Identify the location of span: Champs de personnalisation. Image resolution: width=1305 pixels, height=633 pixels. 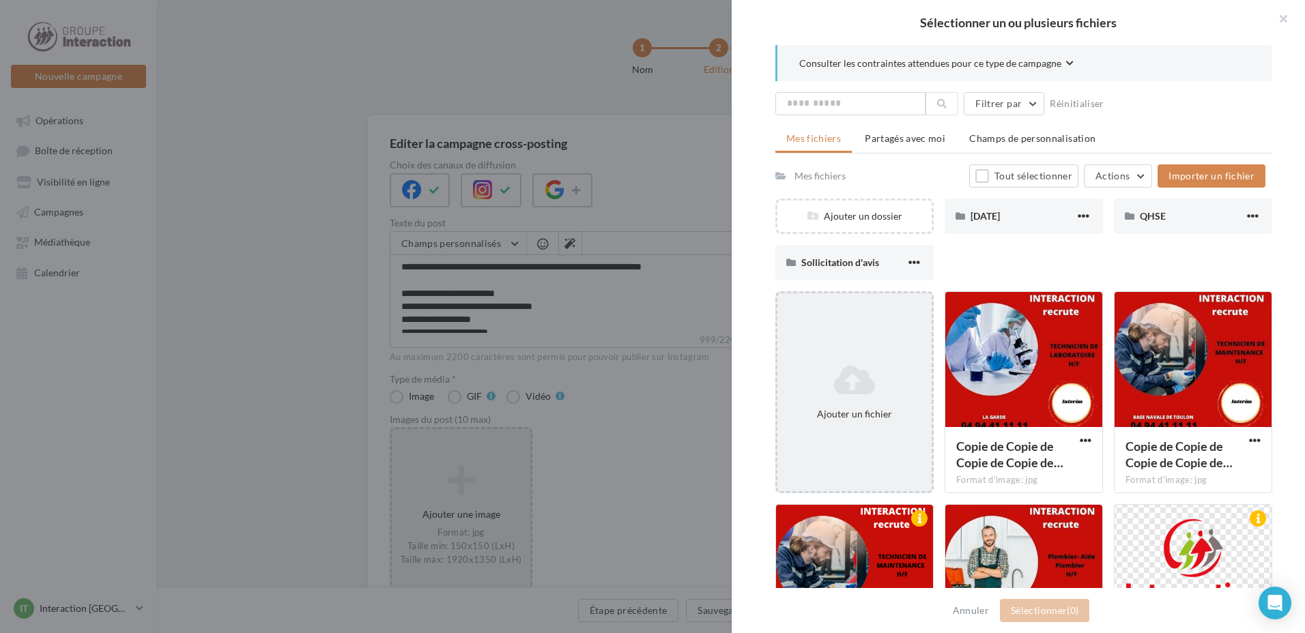
(1032, 138).